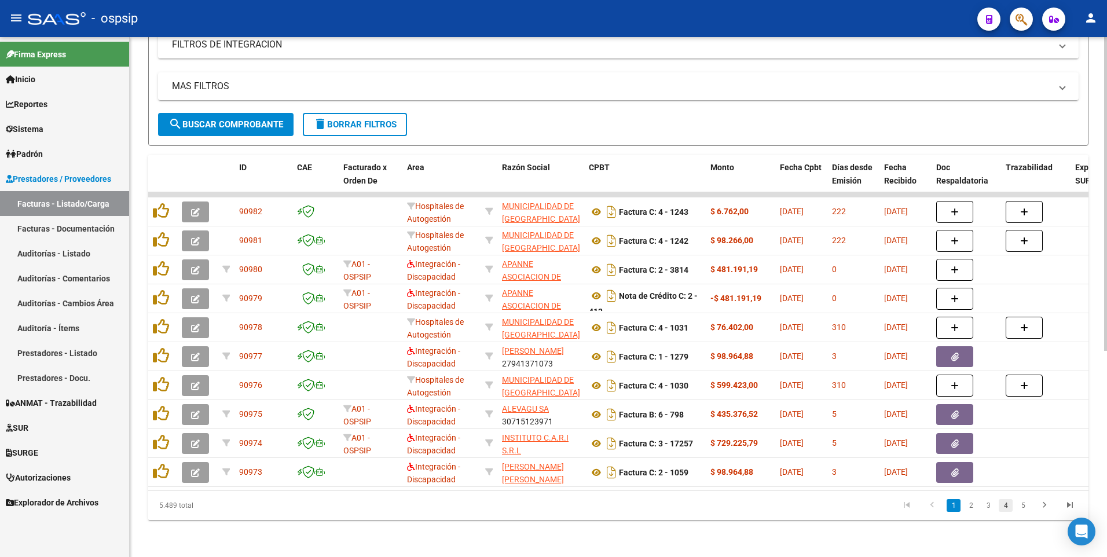 Image resolution: width=1107 pixels, height=557 pixels. I want to click on mat-panel-title: MAS FILTROS, so click(611, 86).